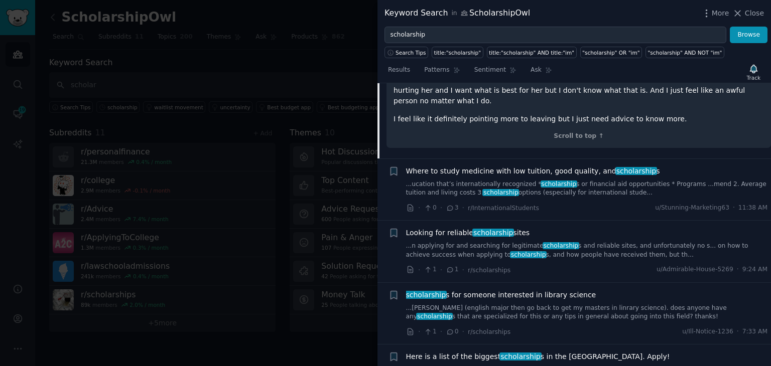 The height and width of the screenshot is (366, 771). Describe the element at coordinates (468, 233) in the screenshot. I see `span: Looking for reliable sites` at that location.